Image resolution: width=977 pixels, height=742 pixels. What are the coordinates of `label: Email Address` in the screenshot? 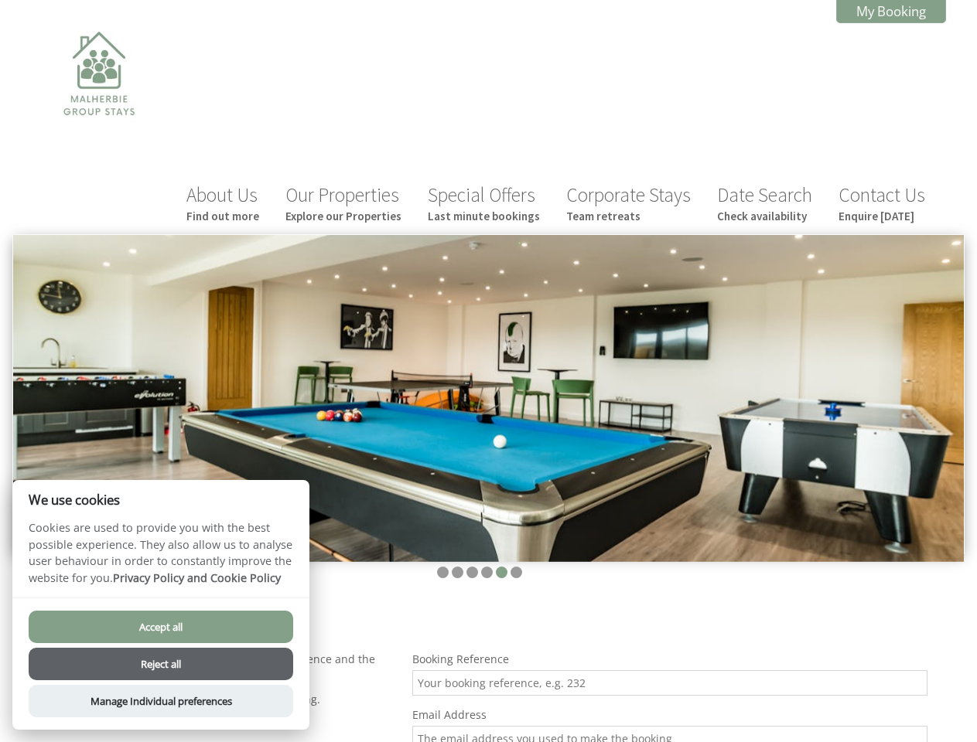 It's located at (670, 714).